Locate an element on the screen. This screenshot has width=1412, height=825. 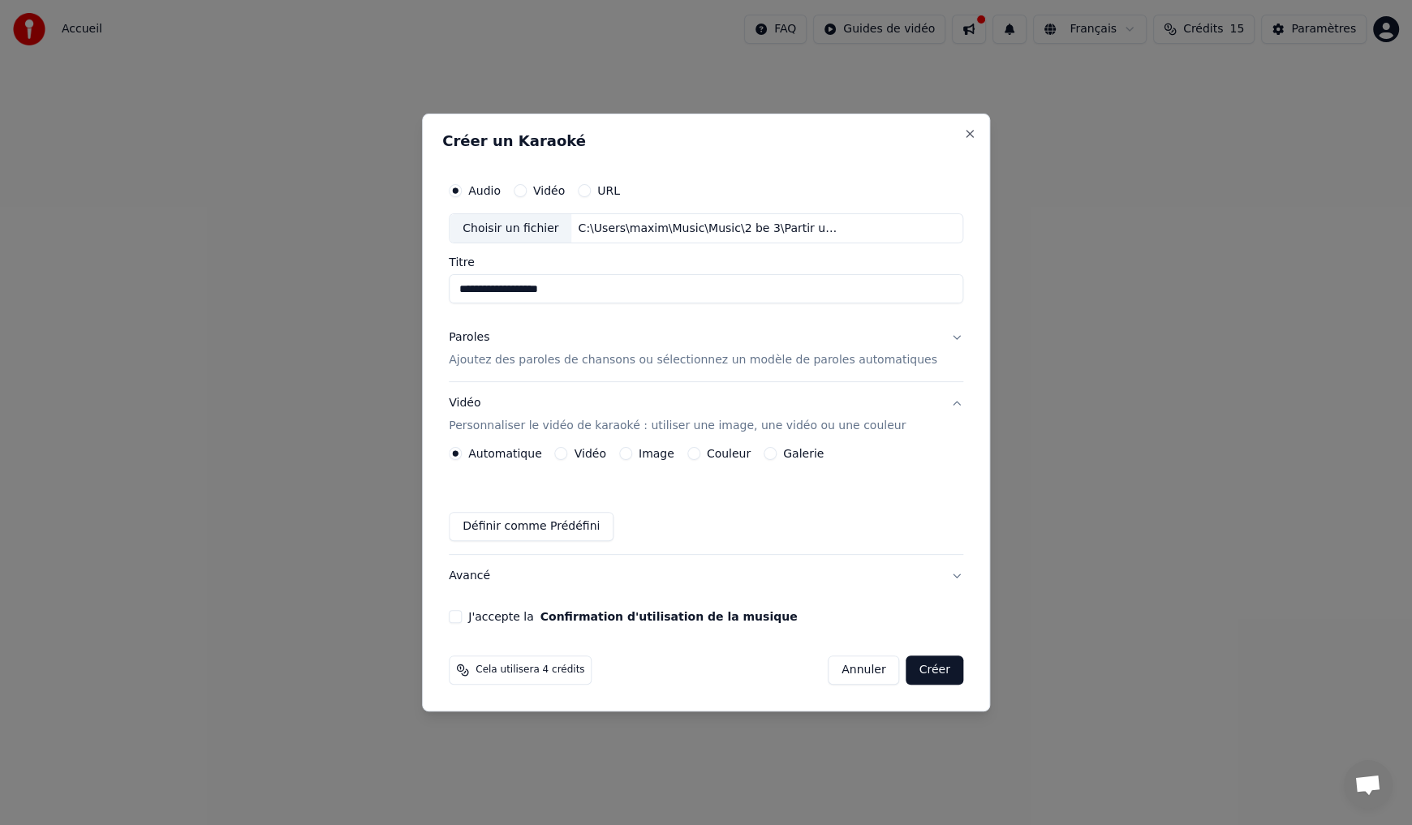
button: Avancé is located at coordinates (706, 576).